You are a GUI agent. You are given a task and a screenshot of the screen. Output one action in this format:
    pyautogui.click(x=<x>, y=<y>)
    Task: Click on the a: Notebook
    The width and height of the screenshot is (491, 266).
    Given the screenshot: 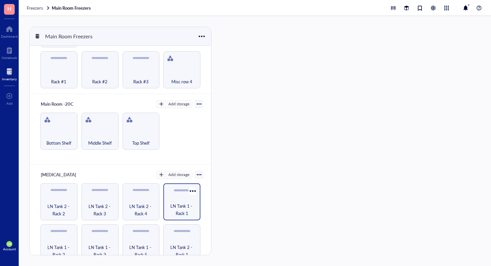 What is the action you would take?
    pyautogui.click(x=9, y=52)
    